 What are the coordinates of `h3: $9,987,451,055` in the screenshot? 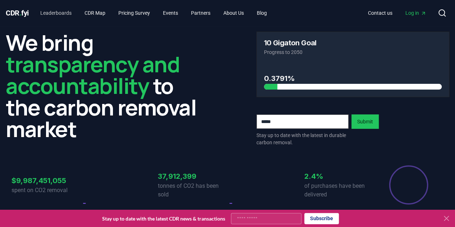 It's located at (46, 181).